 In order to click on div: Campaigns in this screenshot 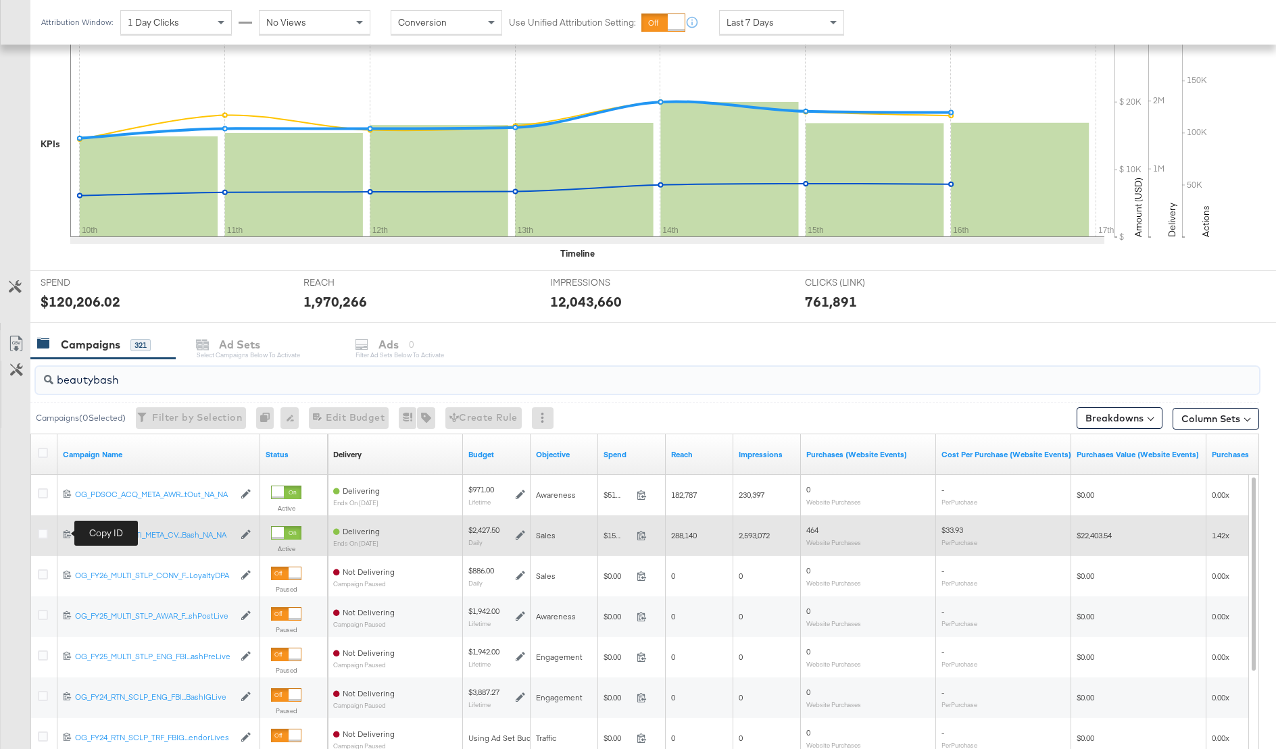, I will do `click(91, 345)`.